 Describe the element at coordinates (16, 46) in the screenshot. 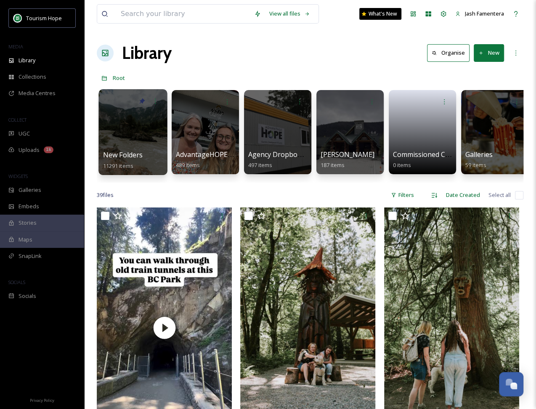

I see `span: MEDIA` at that location.